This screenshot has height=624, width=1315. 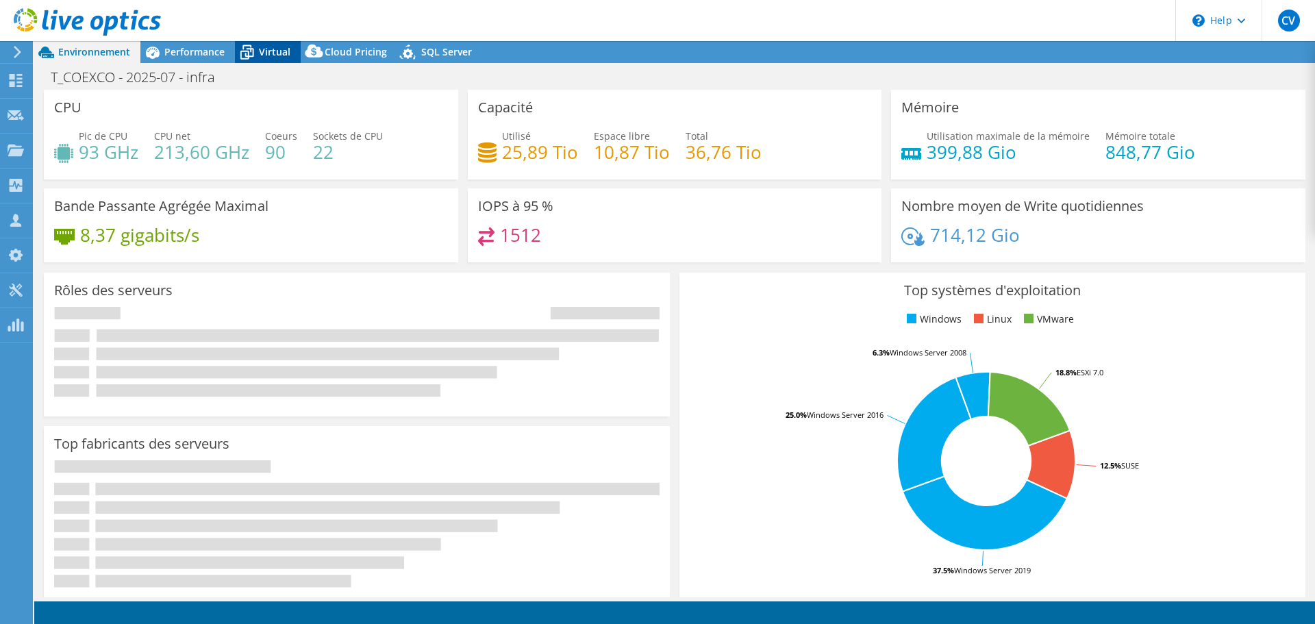 I want to click on span: Espace libre, so click(x=622, y=136).